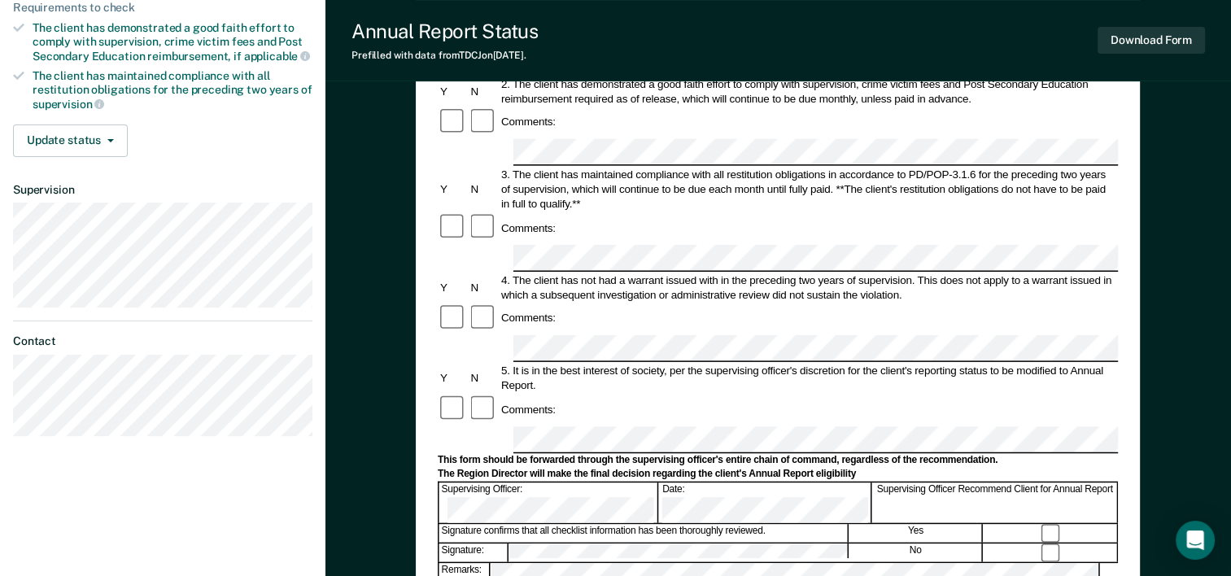 The width and height of the screenshot is (1231, 576). I want to click on div: Annual Report Status, so click(444, 31).